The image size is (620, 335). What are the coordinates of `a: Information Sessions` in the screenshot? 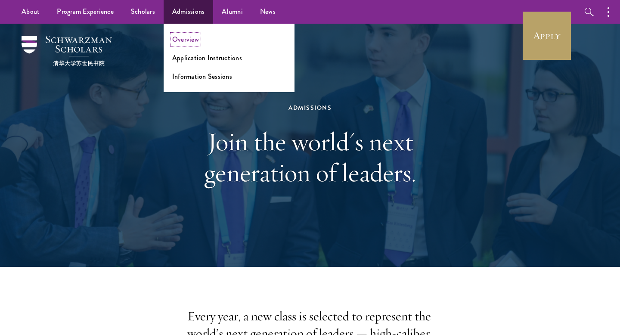 It's located at (202, 76).